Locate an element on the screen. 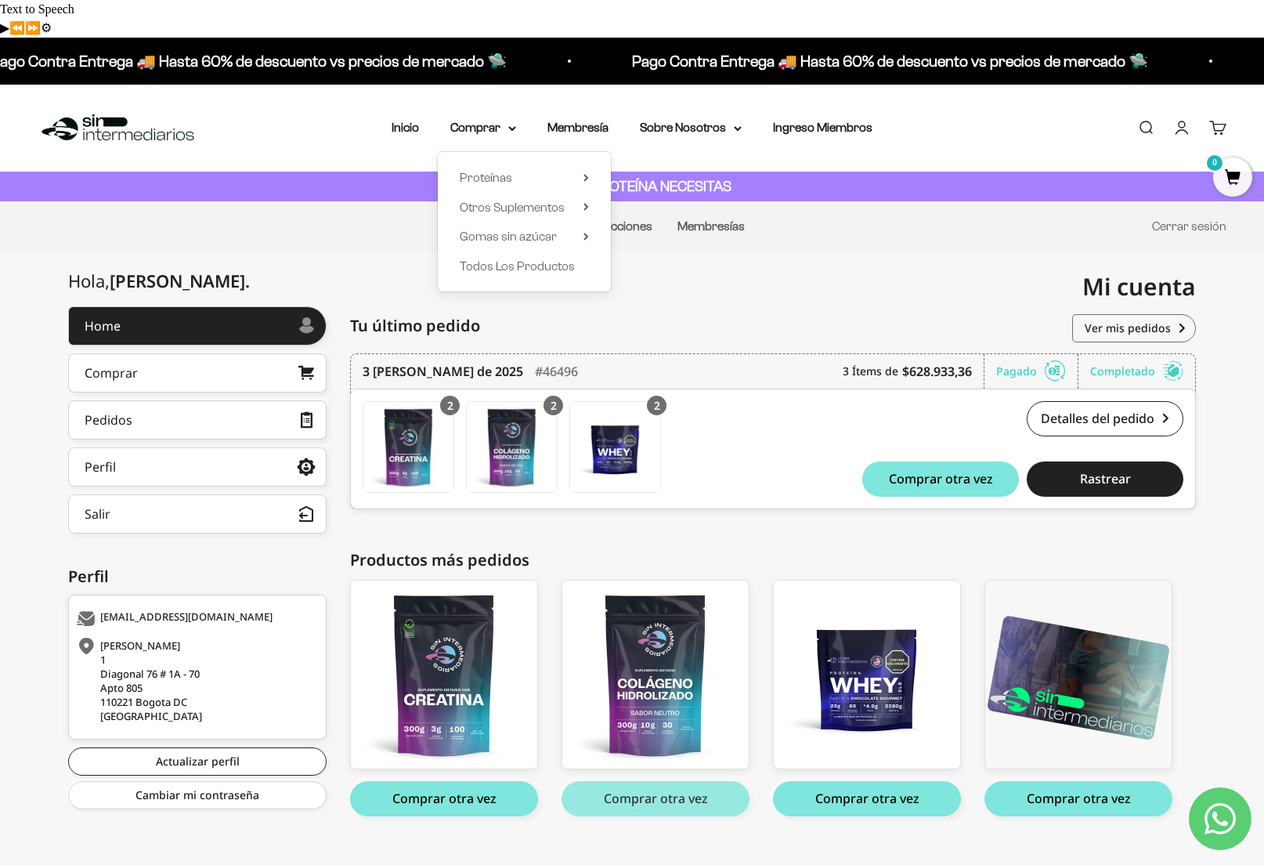  div: Pedidos is located at coordinates (108, 420).